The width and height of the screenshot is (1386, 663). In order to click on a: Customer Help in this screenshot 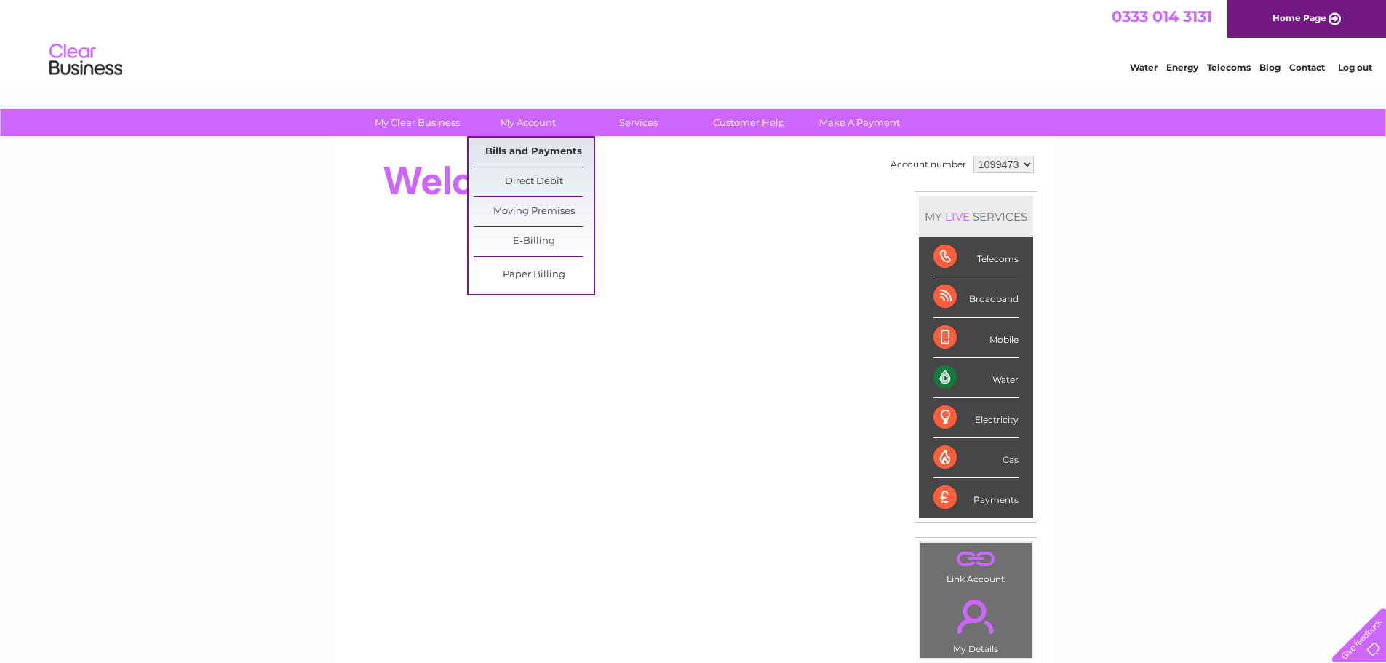, I will do `click(748, 122)`.